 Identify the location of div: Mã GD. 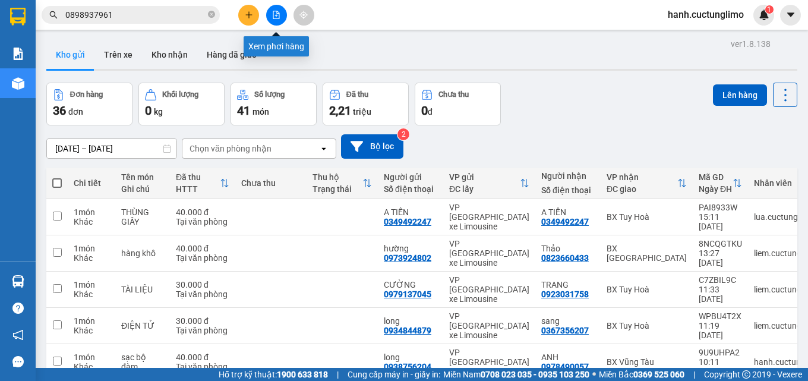
(715, 177).